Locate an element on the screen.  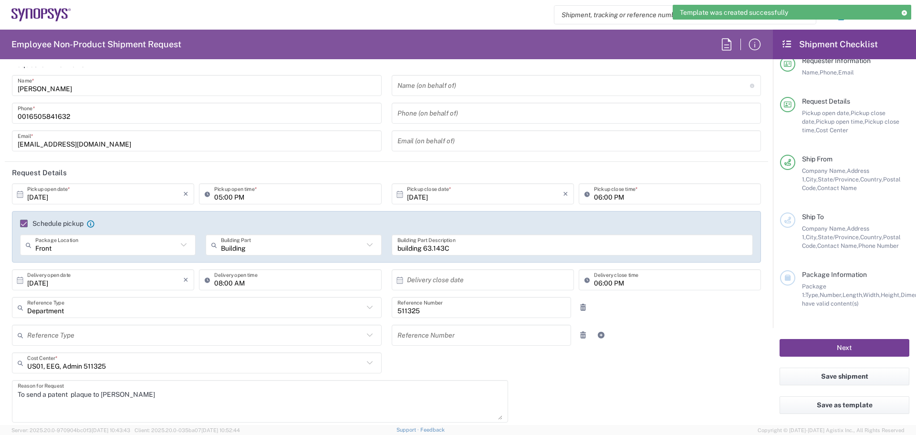
a: Support is located at coordinates (408, 429).